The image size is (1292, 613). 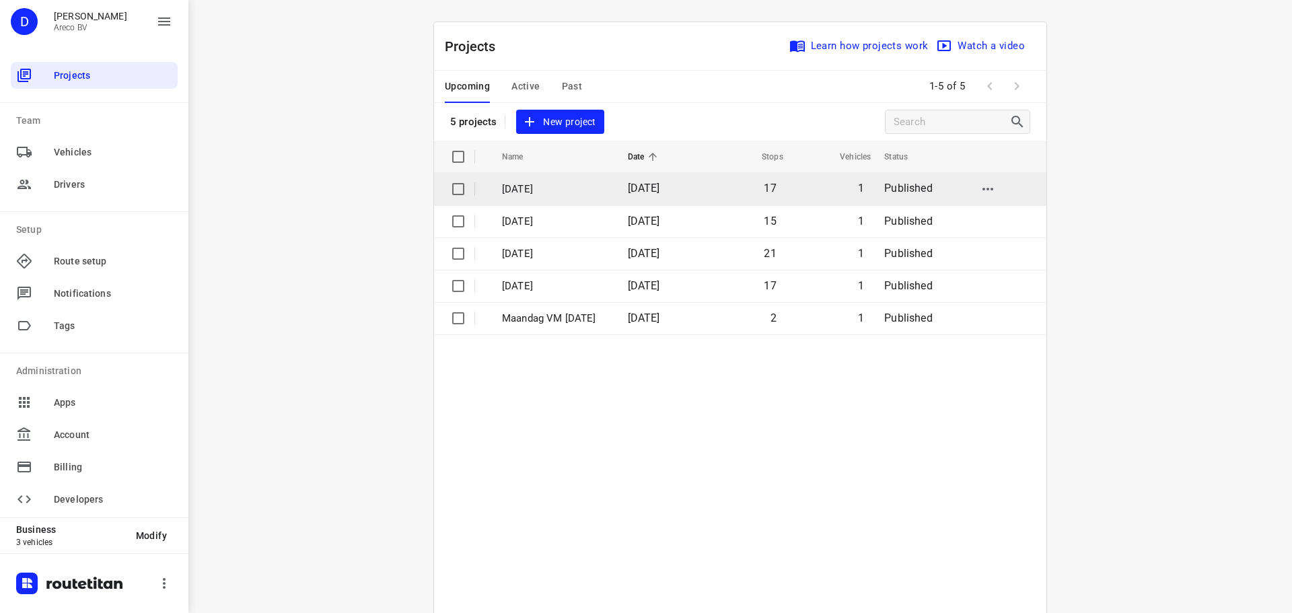 What do you see at coordinates (24, 22) in the screenshot?
I see `div: D` at bounding box center [24, 22].